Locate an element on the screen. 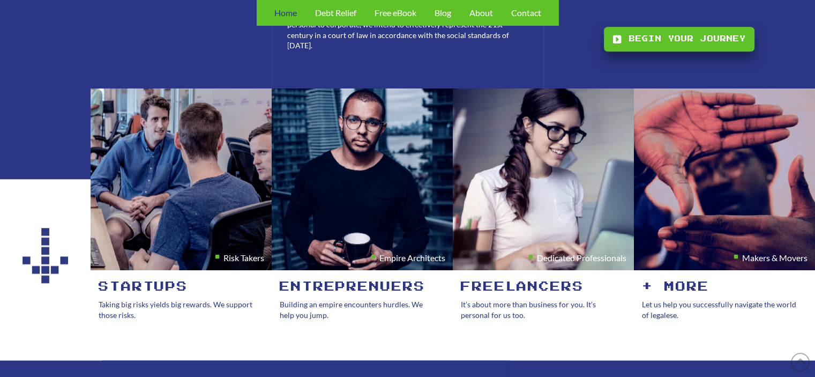 The height and width of the screenshot is (377, 815). h1: Makers & Movers is located at coordinates (775, 258).